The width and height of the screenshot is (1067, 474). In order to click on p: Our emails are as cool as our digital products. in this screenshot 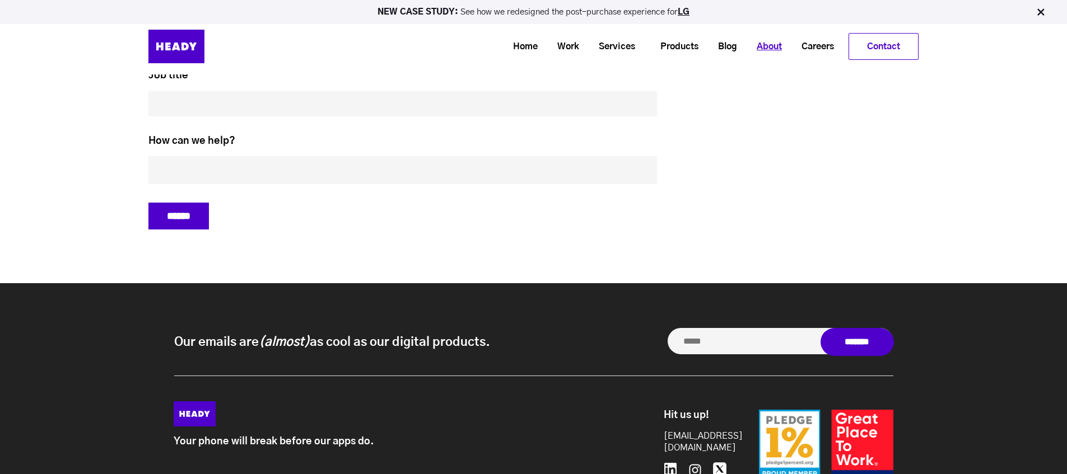, I will do `click(332, 342)`.